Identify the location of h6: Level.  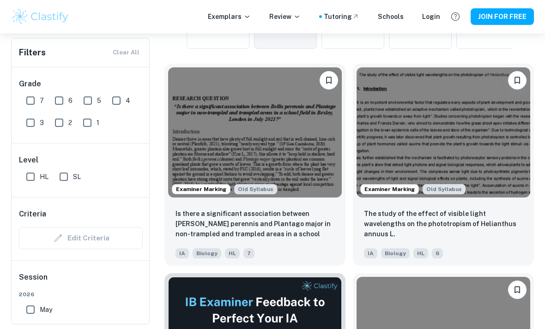
(81, 160).